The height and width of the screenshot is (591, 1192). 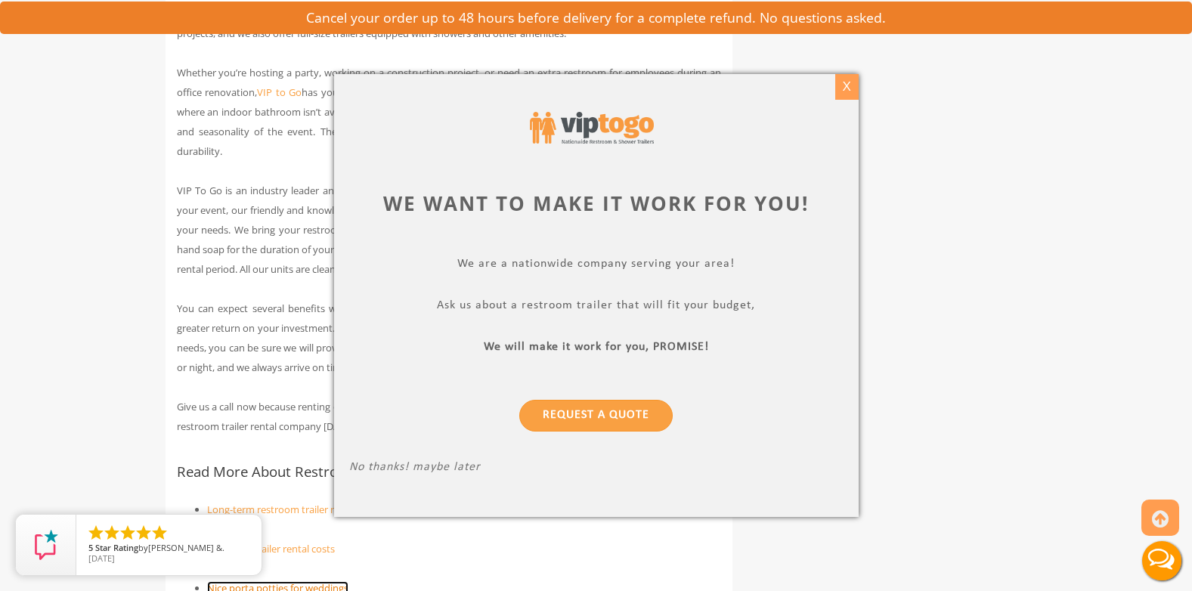 I want to click on div: X, so click(x=845, y=87).